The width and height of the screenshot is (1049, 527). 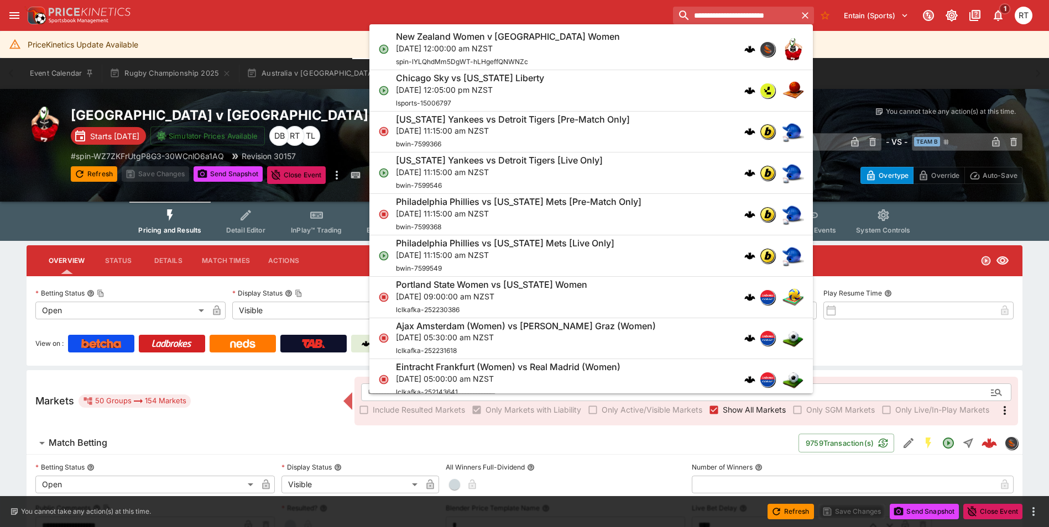 I want to click on button: Send Snapshot, so click(x=924, y=512).